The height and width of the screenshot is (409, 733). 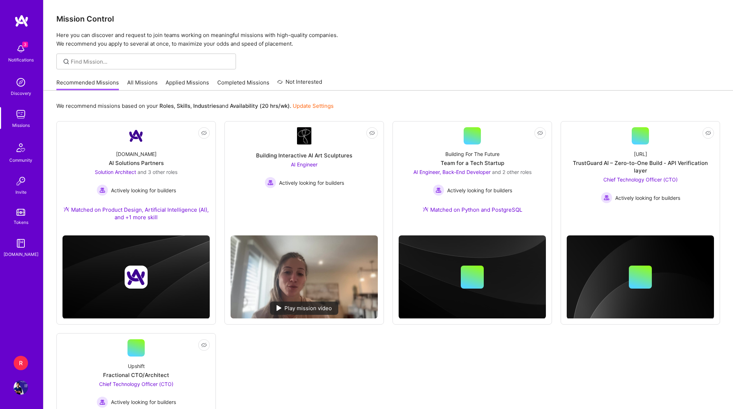 What do you see at coordinates (472, 154) in the screenshot?
I see `div: Building For The Future` at bounding box center [472, 154].